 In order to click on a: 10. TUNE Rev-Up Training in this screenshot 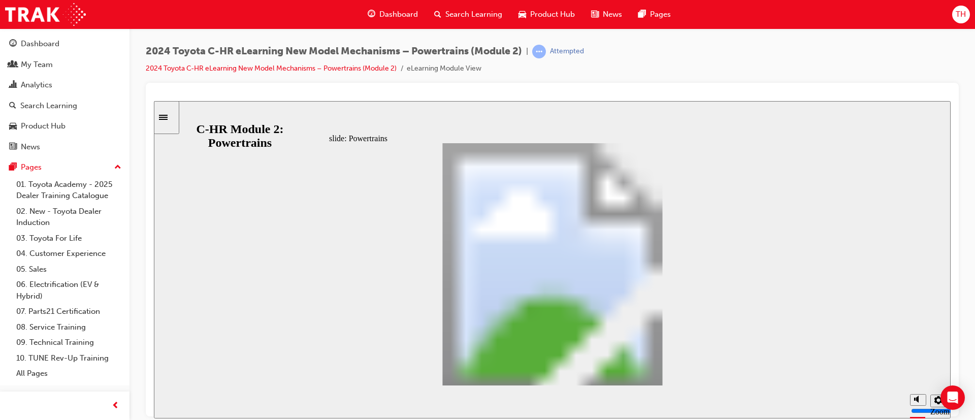, I will do `click(69, 358)`.